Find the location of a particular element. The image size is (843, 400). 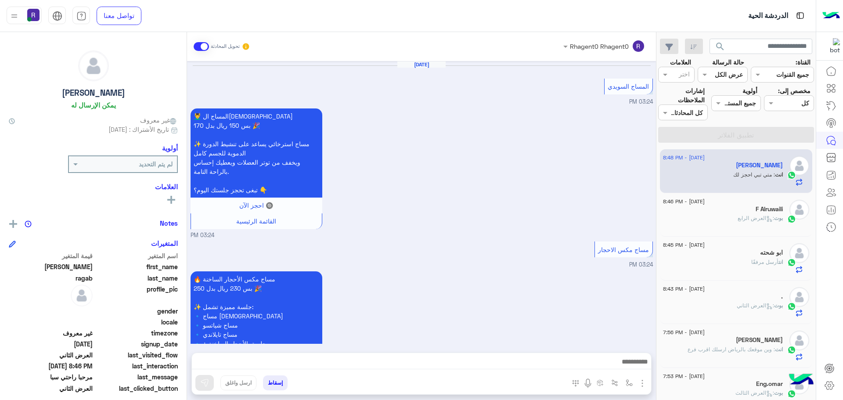

span: last_name is located at coordinates (136, 278).